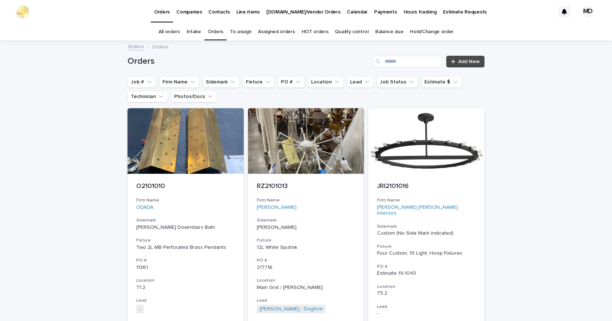 This screenshot has height=321, width=612. What do you see at coordinates (315, 32) in the screenshot?
I see `a: HOT orders` at bounding box center [315, 32].